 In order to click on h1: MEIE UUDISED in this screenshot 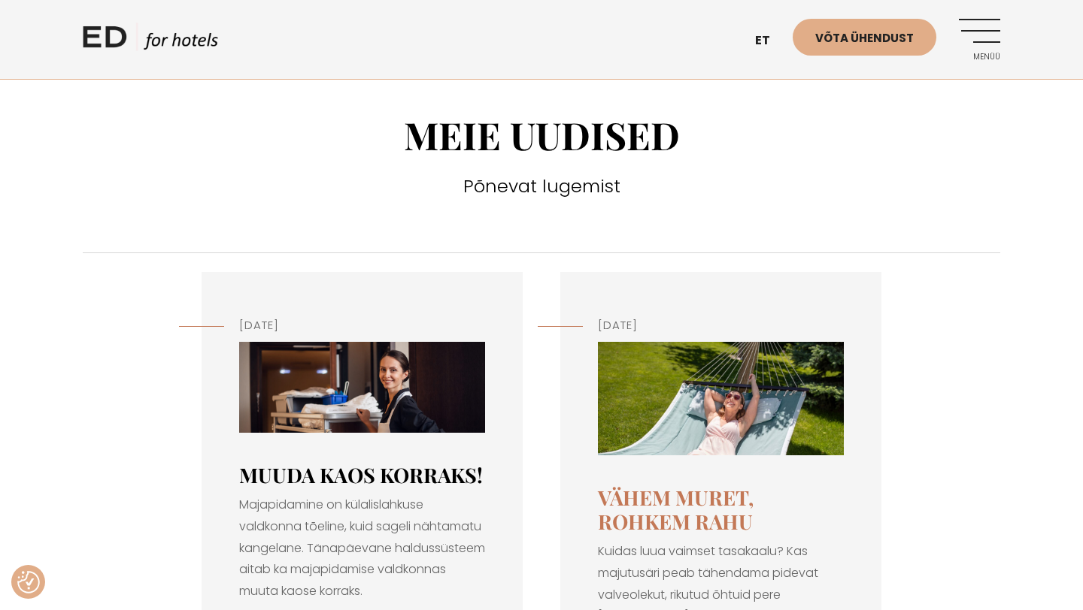, I will do `click(541, 135)`.